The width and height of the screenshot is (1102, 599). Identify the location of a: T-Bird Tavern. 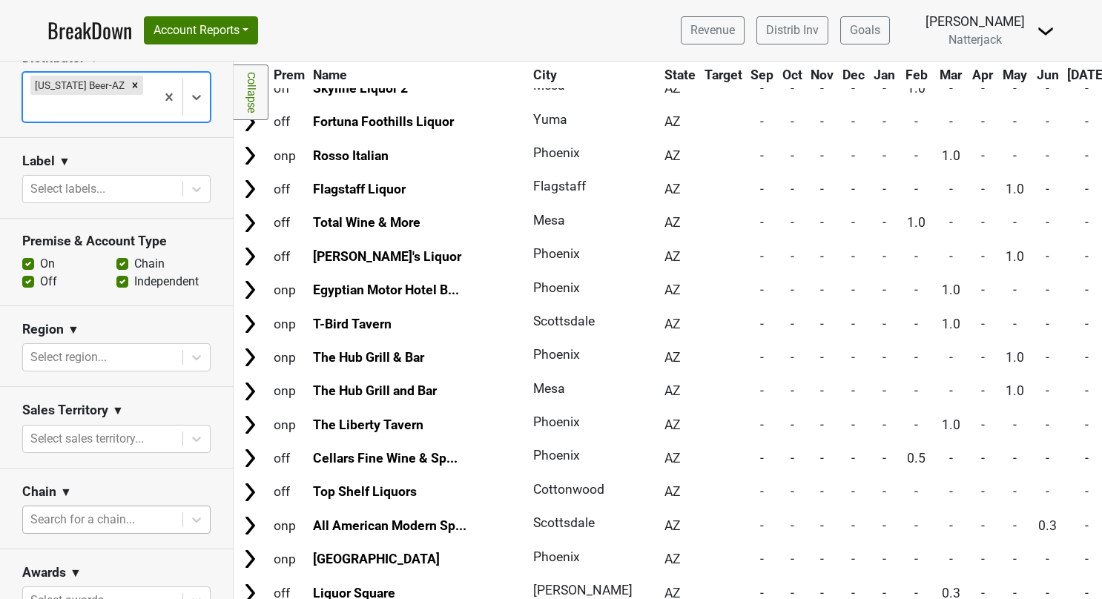
(352, 324).